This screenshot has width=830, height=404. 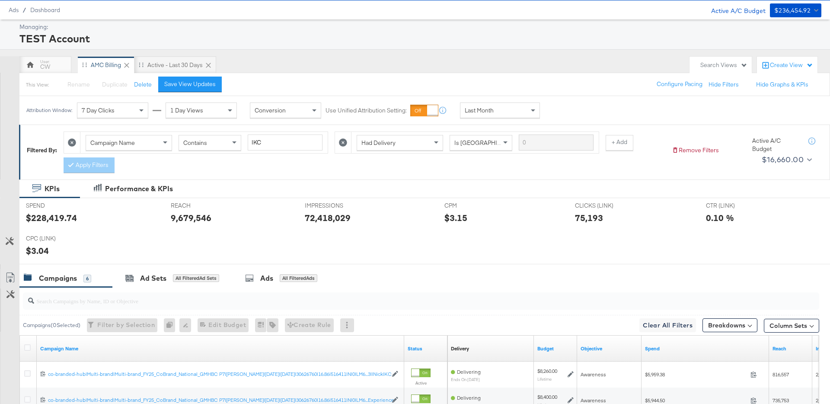 What do you see at coordinates (619, 143) in the screenshot?
I see `button: + Add` at bounding box center [619, 143].